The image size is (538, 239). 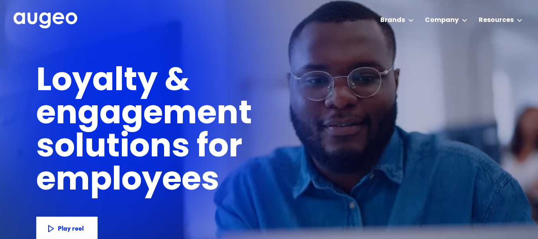 What do you see at coordinates (208, 115) in the screenshot?
I see `h1: Loyalty & engagement solutions for` at bounding box center [208, 115].